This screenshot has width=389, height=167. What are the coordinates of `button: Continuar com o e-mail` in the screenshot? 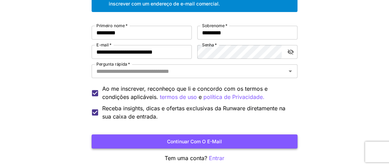 It's located at (194, 141).